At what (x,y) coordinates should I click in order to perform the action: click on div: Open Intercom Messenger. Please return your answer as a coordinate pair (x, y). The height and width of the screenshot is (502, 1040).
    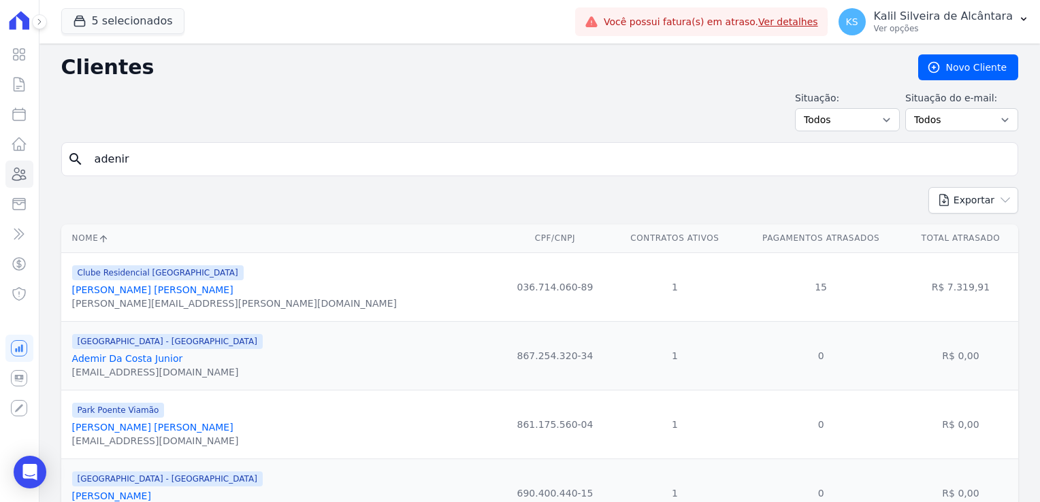
    Looking at the image, I should click on (30, 472).